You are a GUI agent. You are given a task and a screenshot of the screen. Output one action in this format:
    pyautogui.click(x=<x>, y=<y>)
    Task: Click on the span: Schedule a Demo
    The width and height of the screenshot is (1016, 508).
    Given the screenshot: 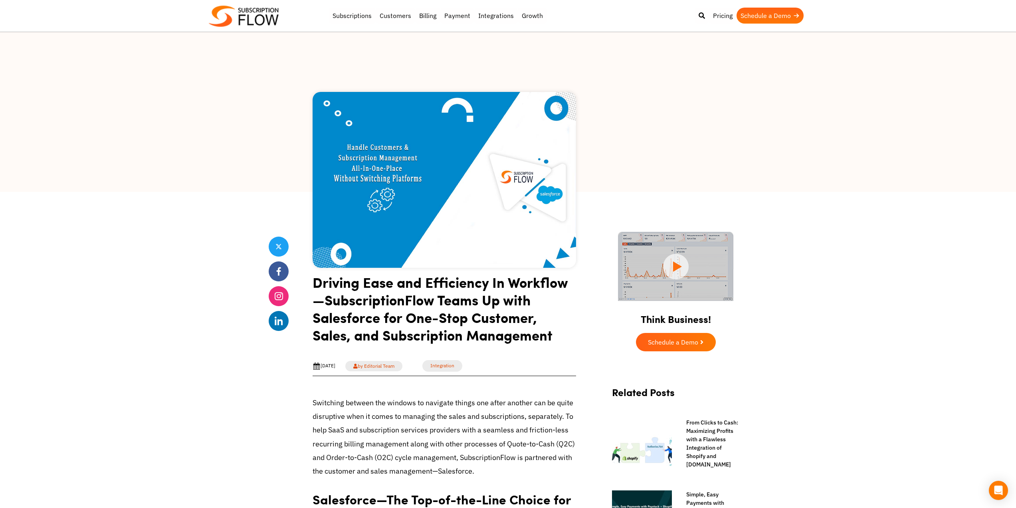 What is the action you would take?
    pyautogui.click(x=673, y=342)
    